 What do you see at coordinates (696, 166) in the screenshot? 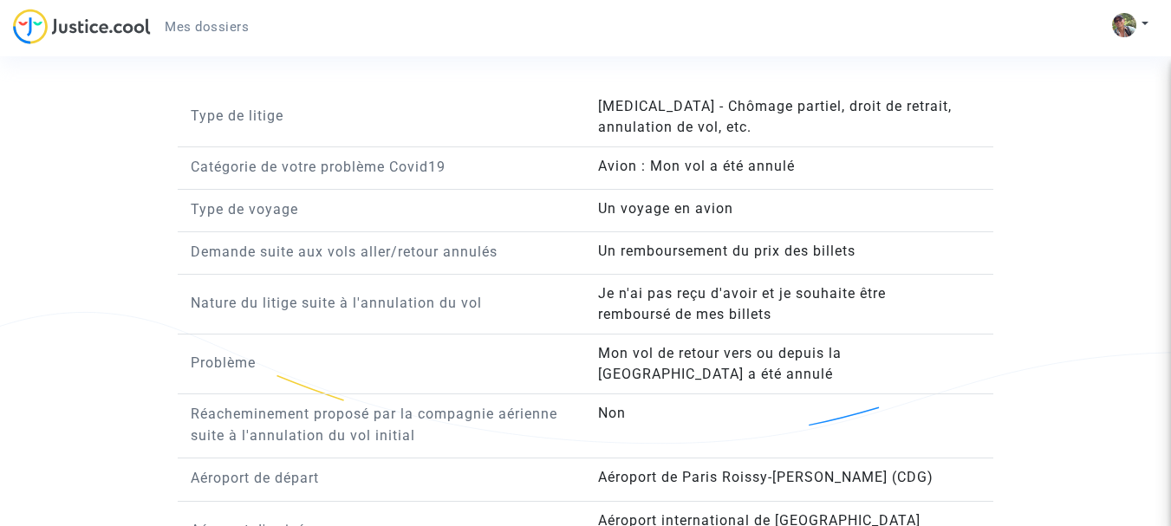
I see `span: Avion : Mon vol a été annulé` at bounding box center [696, 166].